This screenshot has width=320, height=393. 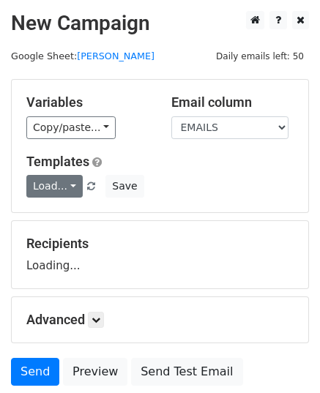 I want to click on a: Preview, so click(x=95, y=372).